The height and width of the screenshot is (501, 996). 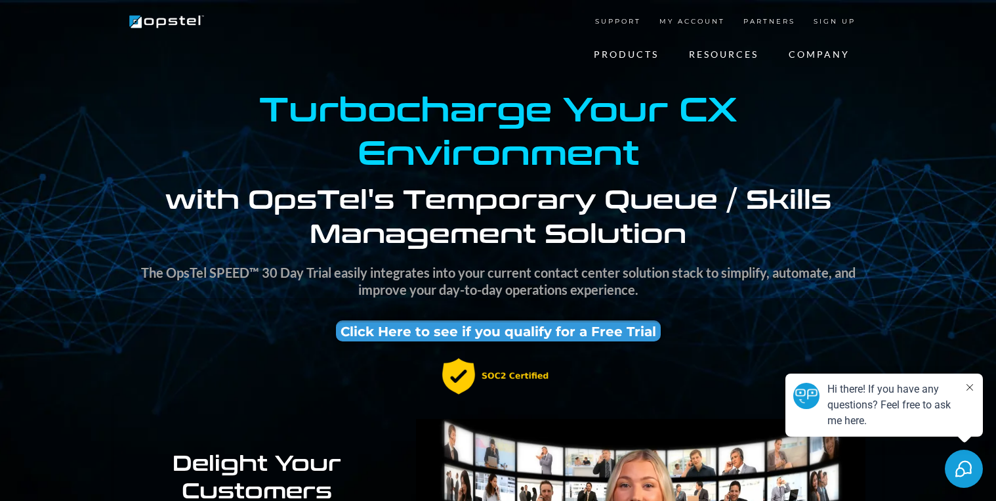 What do you see at coordinates (498, 150) in the screenshot?
I see `strong: Environment` at bounding box center [498, 150].